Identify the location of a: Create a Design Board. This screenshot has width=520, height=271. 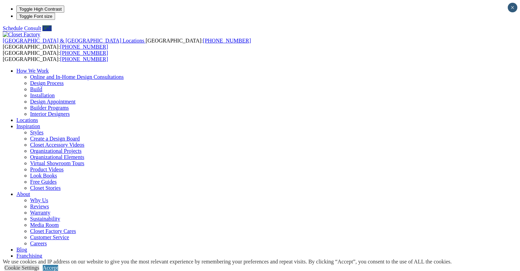
(55, 138).